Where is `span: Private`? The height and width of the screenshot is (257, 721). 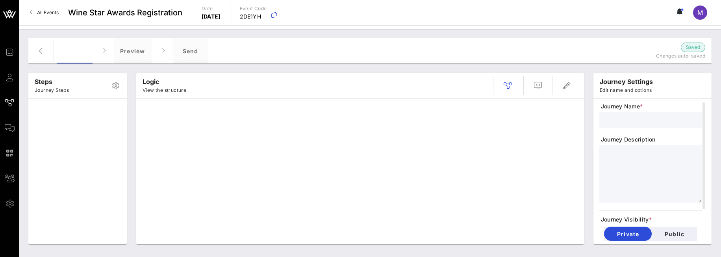
span: Private is located at coordinates (628, 233).